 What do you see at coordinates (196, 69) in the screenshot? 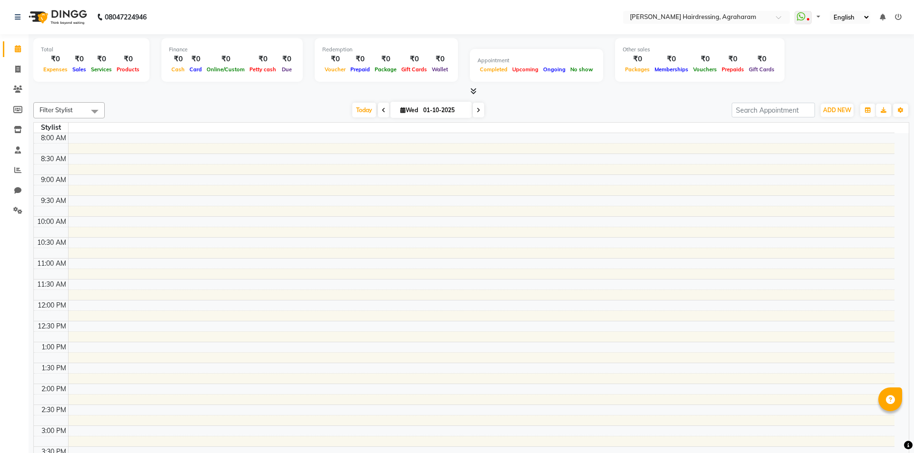
I see `span: Card` at bounding box center [196, 69].